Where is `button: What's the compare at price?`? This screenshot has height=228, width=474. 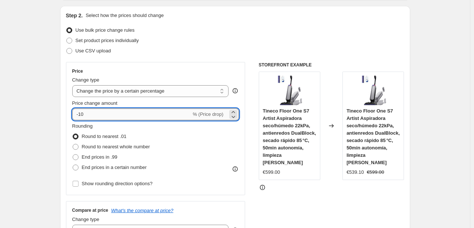
button: What's the compare at price? is located at coordinates (142, 210).